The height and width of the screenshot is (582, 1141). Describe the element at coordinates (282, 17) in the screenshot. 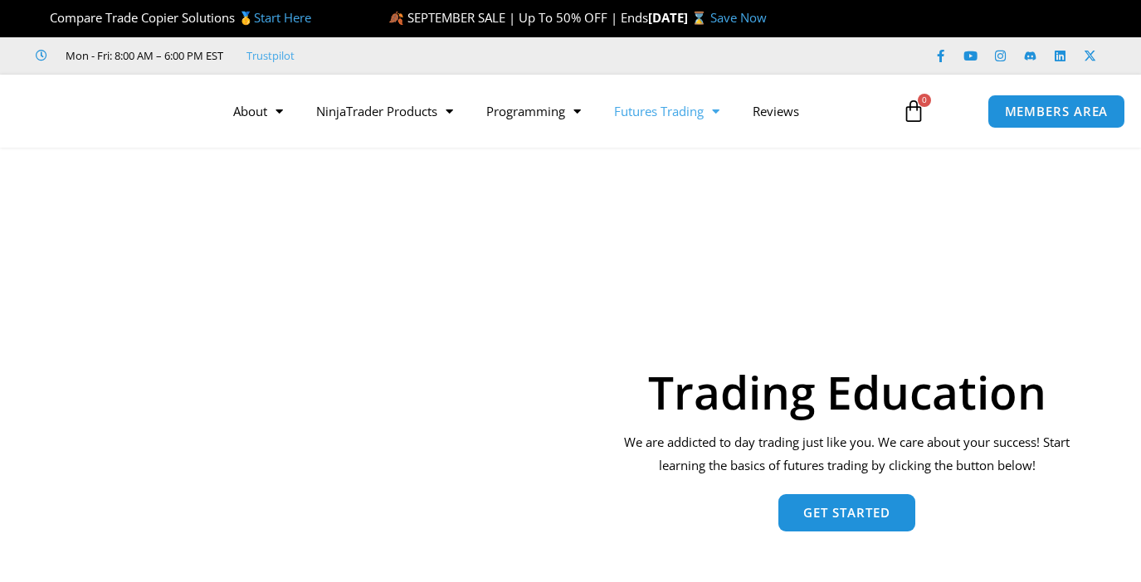

I see `a: Start Here` at that location.